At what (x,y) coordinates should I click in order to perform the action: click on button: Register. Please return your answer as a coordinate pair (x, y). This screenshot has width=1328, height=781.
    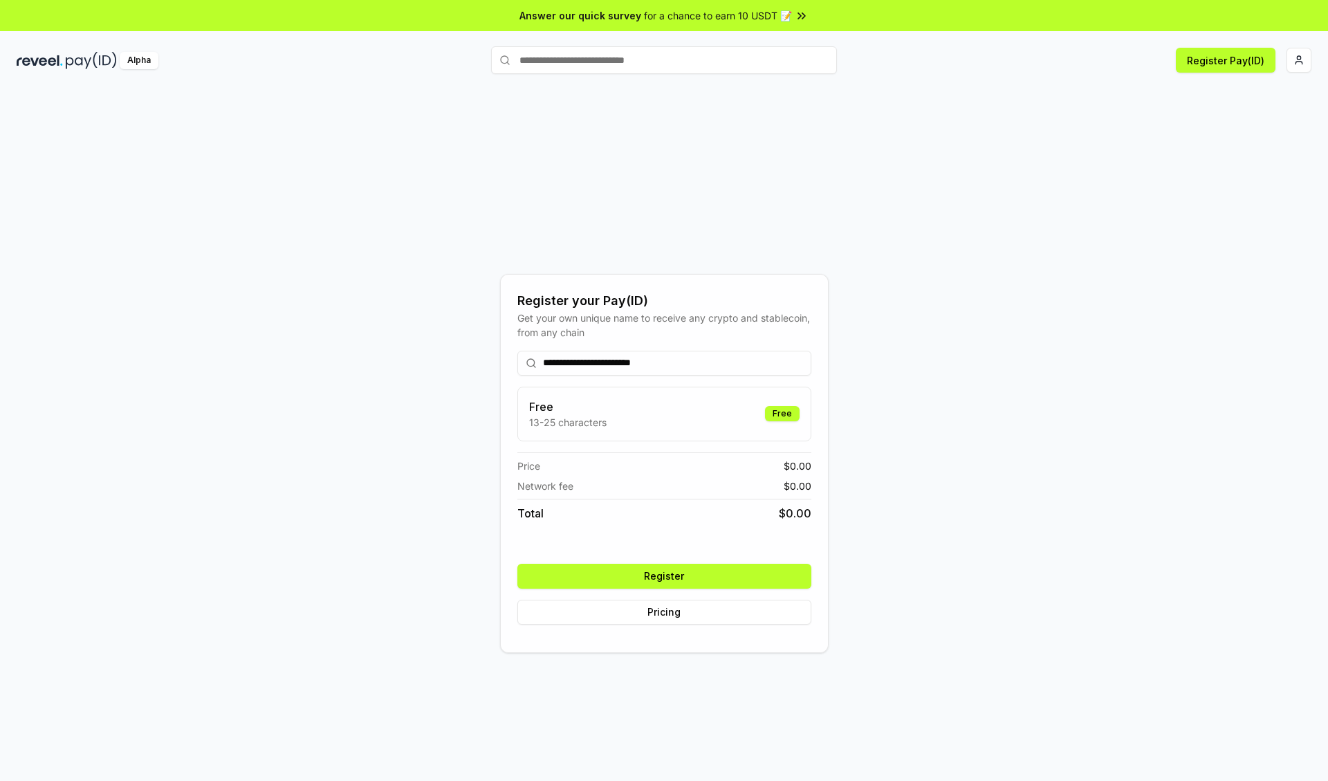
    Looking at the image, I should click on (664, 576).